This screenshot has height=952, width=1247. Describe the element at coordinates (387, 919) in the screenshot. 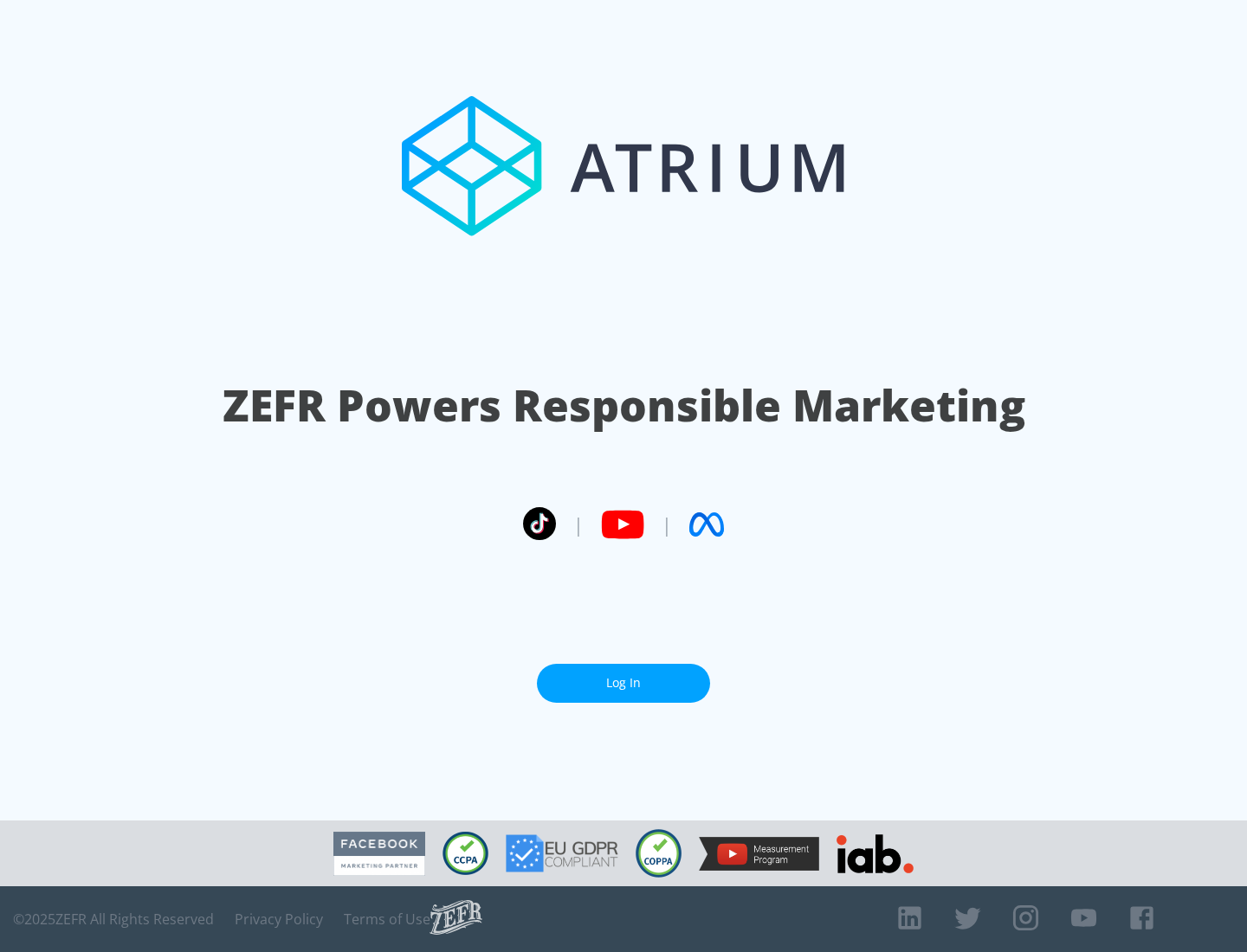

I see `a: Terms of Use` at that location.